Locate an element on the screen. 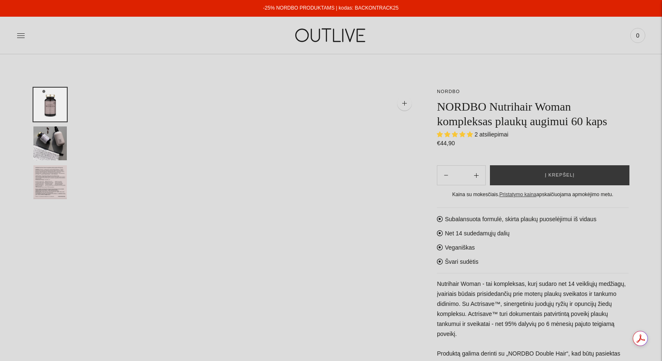 The height and width of the screenshot is (361, 662). img: OUTLIVE is located at coordinates (331, 35).